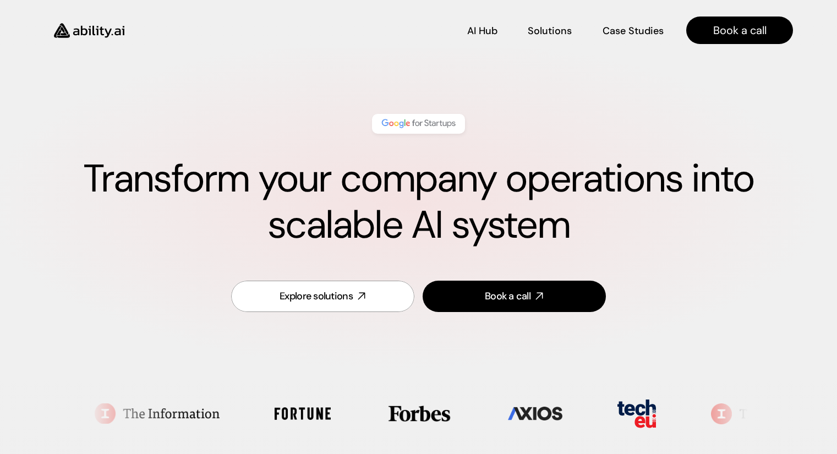 The width and height of the screenshot is (837, 454). I want to click on h1: Transform your company operations into scalable AI system, so click(418, 202).